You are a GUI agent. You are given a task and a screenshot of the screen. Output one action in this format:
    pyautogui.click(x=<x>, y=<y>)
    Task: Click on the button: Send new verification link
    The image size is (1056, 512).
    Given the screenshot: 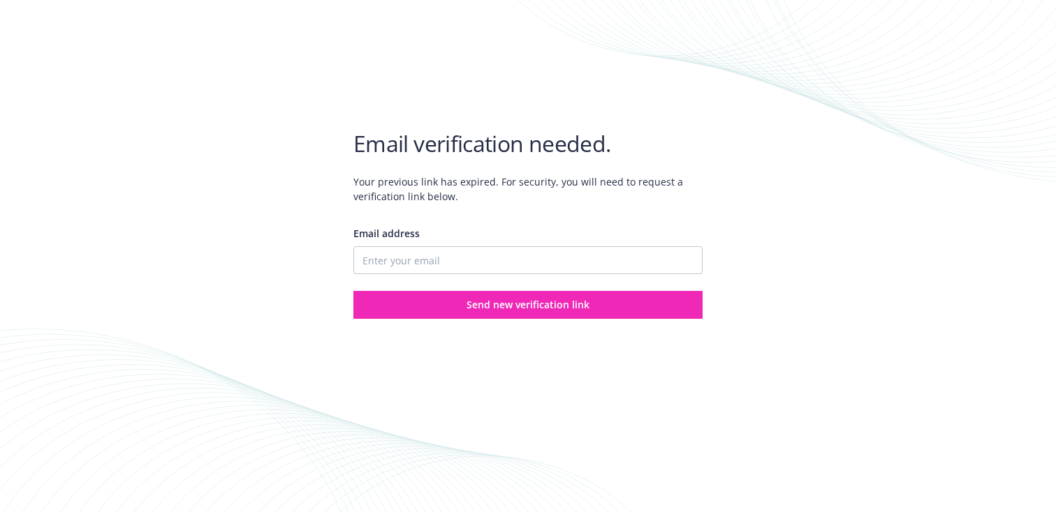 What is the action you would take?
    pyautogui.click(x=528, y=305)
    